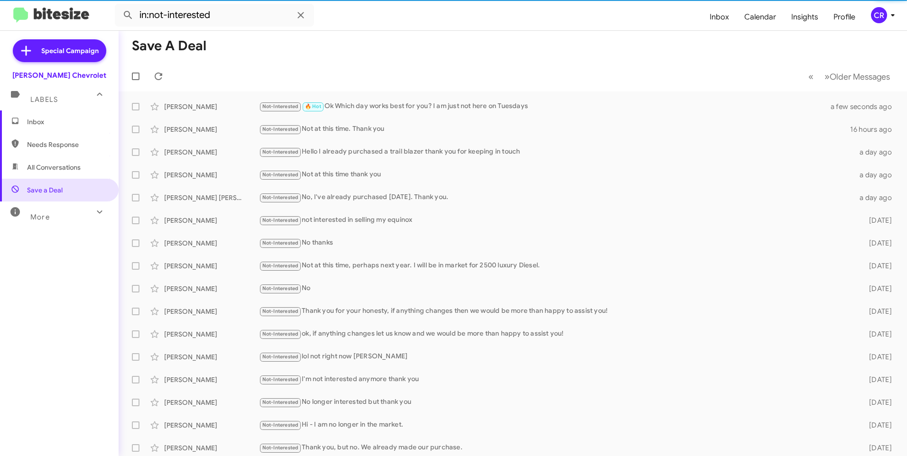  Describe the element at coordinates (760, 17) in the screenshot. I see `span: Calendar` at that location.